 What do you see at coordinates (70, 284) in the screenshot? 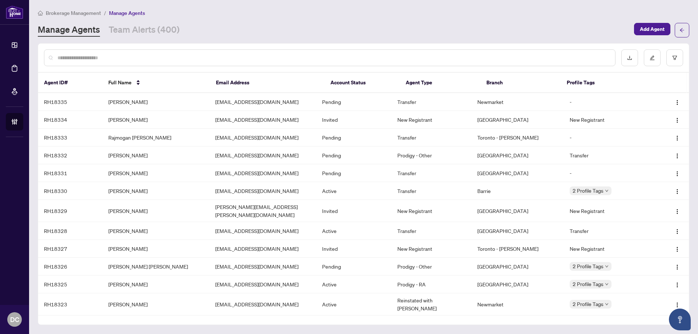
I see `td: RH18325` at bounding box center [70, 284].